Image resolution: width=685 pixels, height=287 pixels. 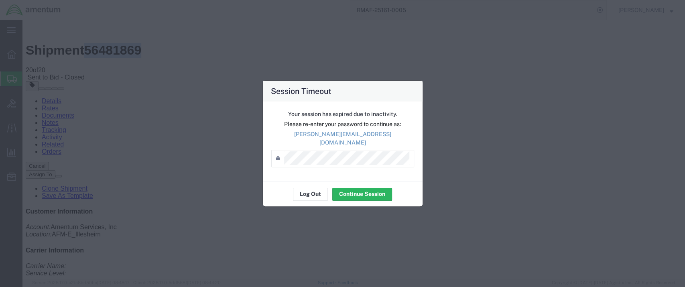 I want to click on p: Your session has expired due to inactivity., so click(x=343, y=114).